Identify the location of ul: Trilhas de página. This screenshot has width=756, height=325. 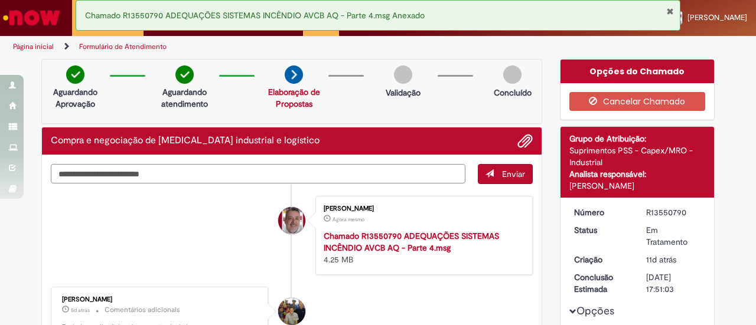
(252, 47).